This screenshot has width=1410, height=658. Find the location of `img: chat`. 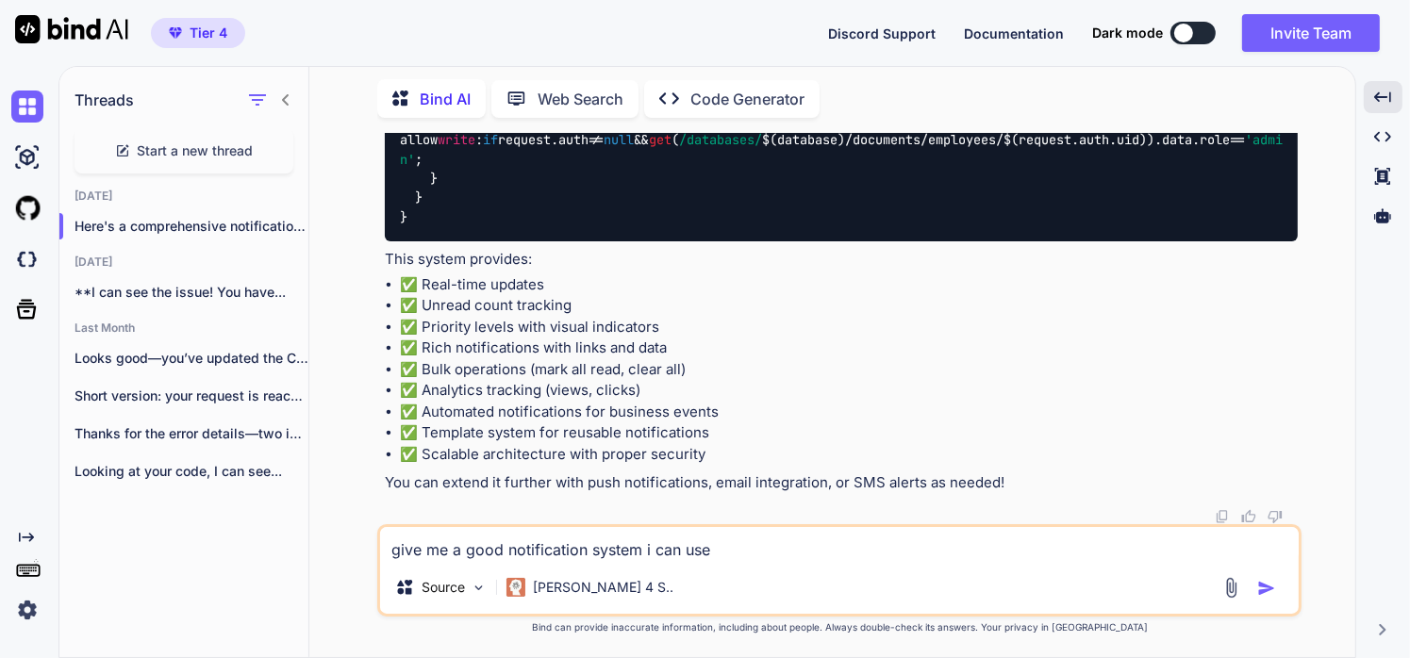

img: chat is located at coordinates (27, 107).